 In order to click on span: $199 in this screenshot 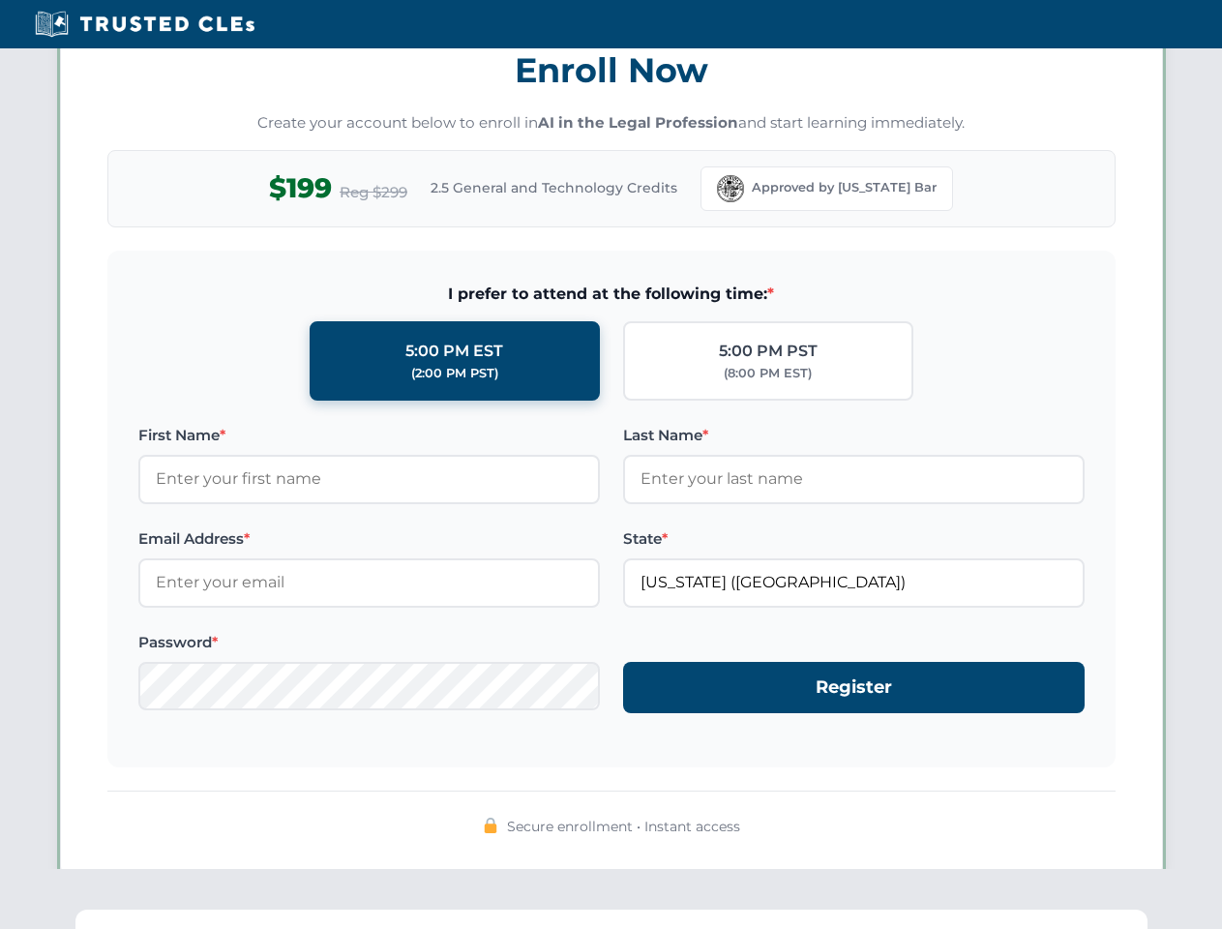, I will do `click(300, 188)`.